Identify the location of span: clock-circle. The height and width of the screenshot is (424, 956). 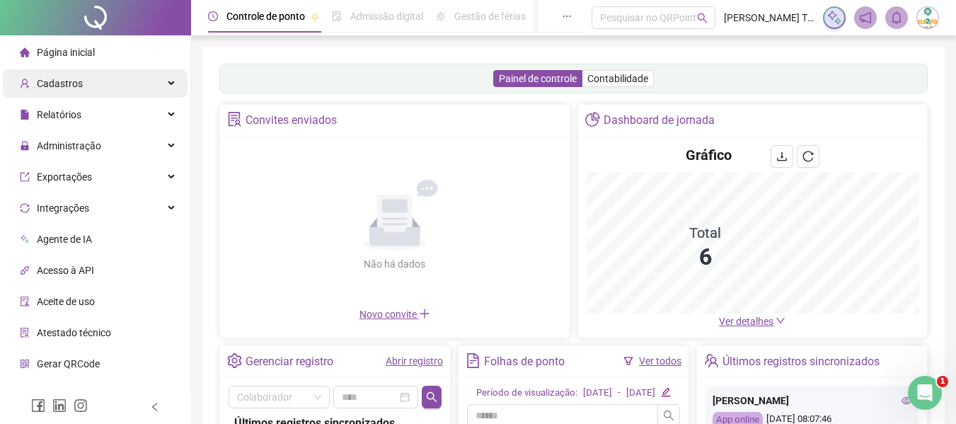
(213, 16).